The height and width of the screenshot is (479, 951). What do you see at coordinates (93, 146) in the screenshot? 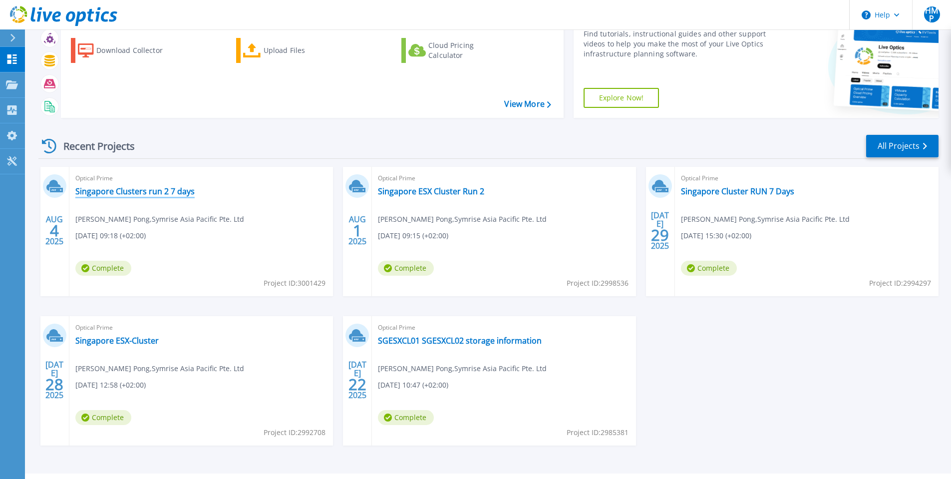
I see `div: Recent Projects` at bounding box center [93, 146].